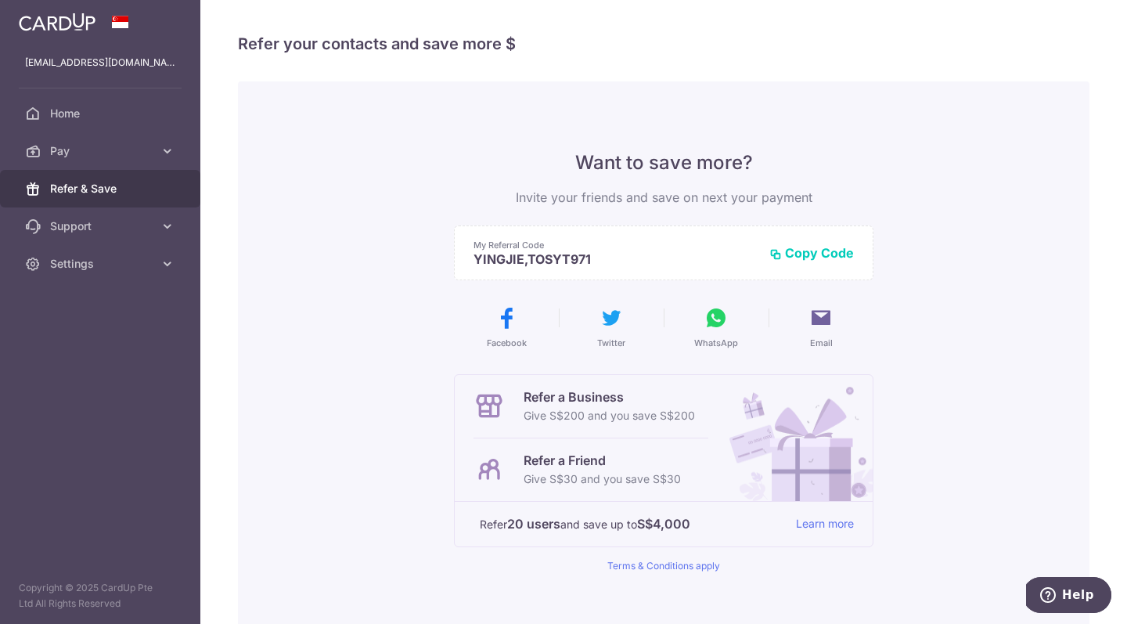 This screenshot has height=624, width=1127. I want to click on img: Refer, so click(793, 437).